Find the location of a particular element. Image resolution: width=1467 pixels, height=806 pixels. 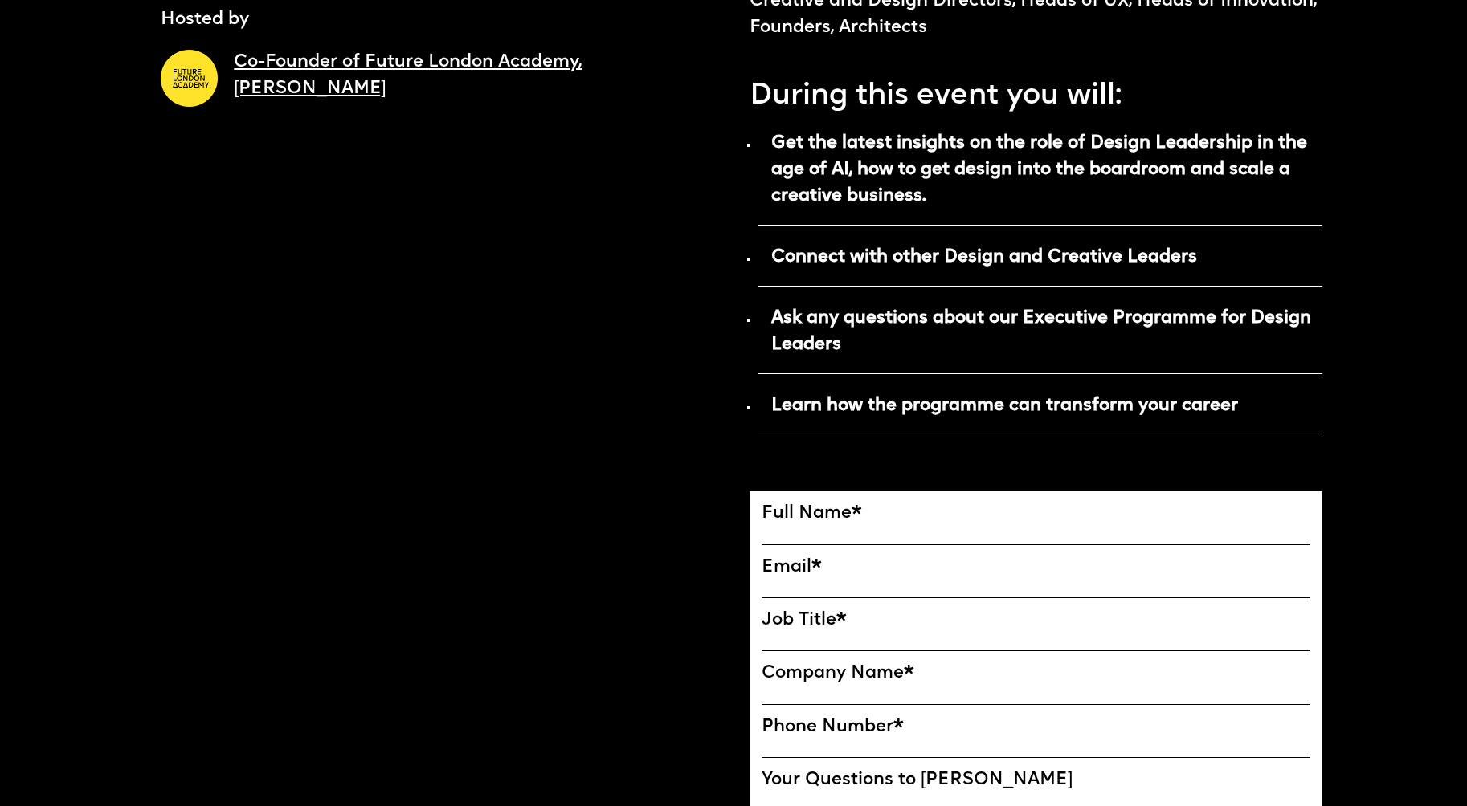

p: Hosted by is located at coordinates (205, 20).